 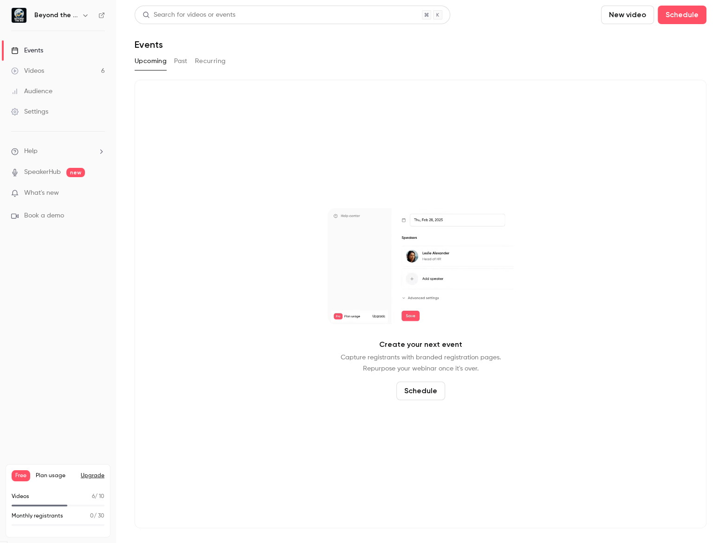 I want to click on button: Recurring, so click(x=210, y=61).